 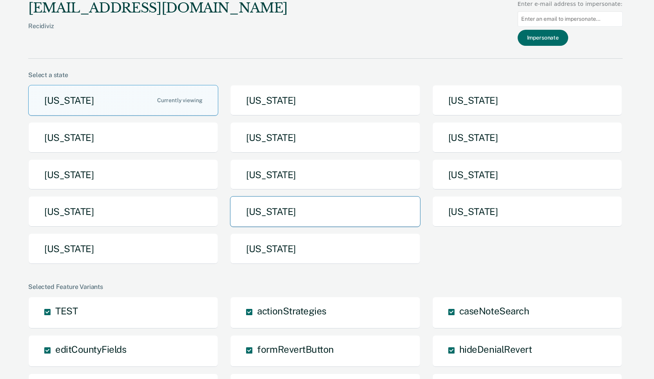 What do you see at coordinates (325, 287) in the screenshot?
I see `div: Selected Feature Variants` at bounding box center [325, 287].